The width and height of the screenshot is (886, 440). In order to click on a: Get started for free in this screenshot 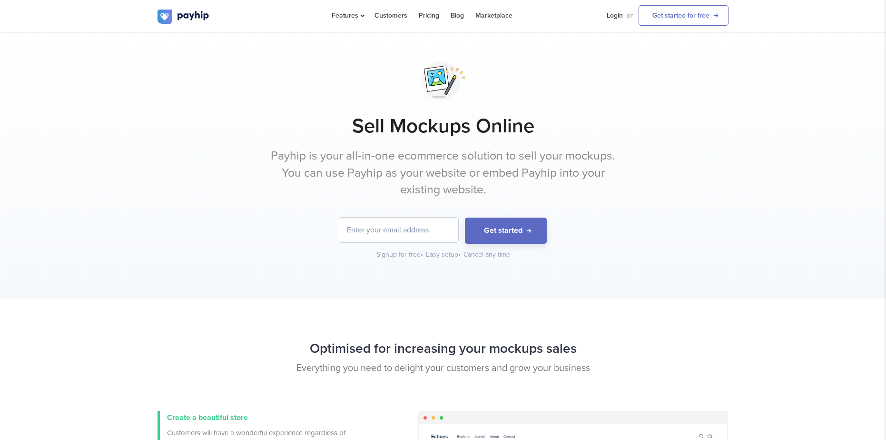, I will do `click(683, 15)`.